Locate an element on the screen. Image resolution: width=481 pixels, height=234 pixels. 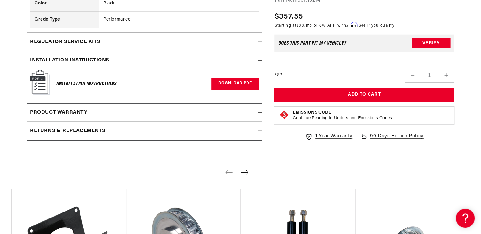
th: Grade Type is located at coordinates (64, 20).